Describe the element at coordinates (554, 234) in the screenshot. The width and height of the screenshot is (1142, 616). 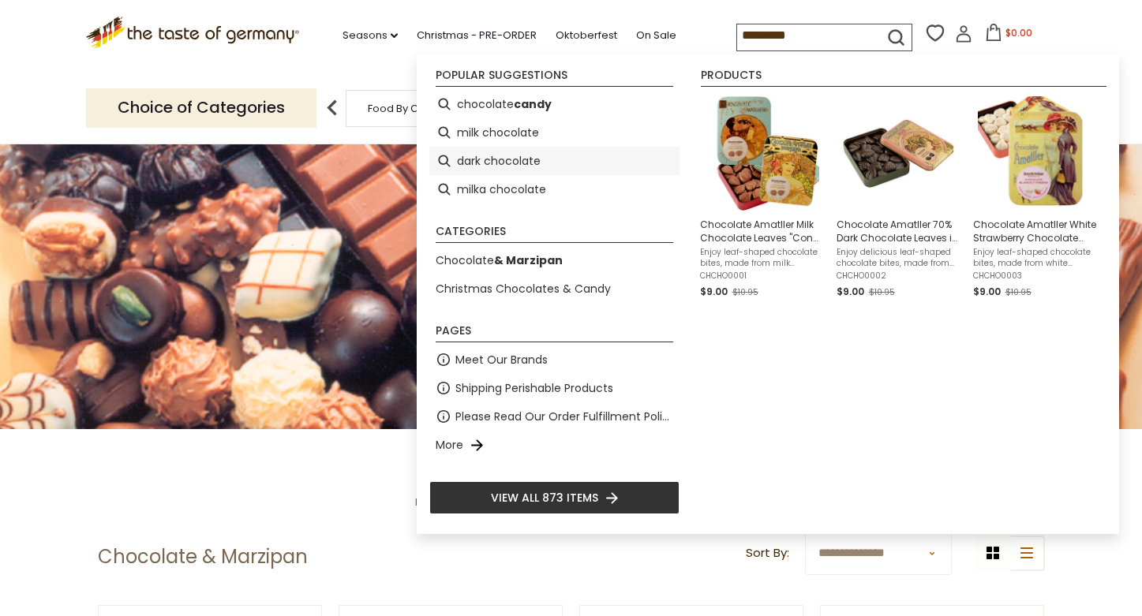
I see `li: Categories` at that location.